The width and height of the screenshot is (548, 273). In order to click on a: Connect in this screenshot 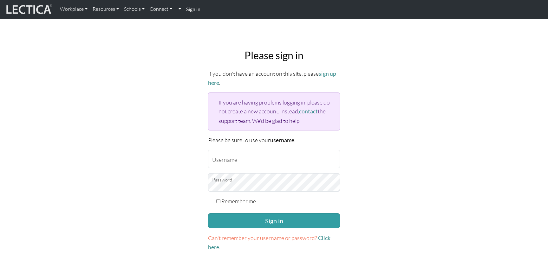, I will do `click(161, 9)`.